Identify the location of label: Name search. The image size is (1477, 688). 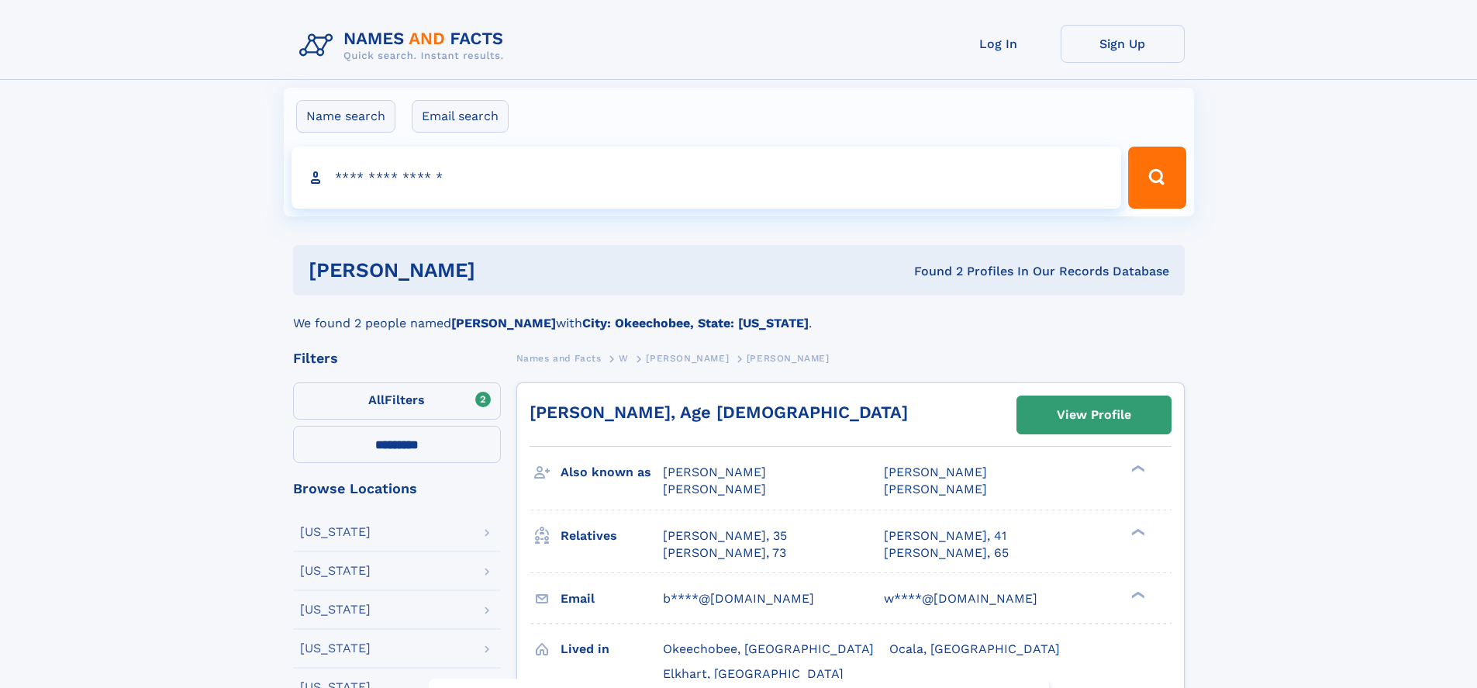
(346, 116).